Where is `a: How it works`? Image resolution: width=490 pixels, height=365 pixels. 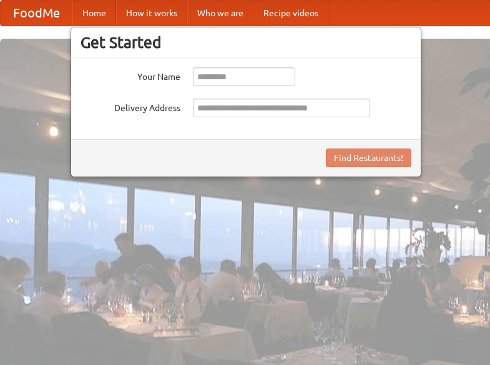
a: How it works is located at coordinates (152, 13).